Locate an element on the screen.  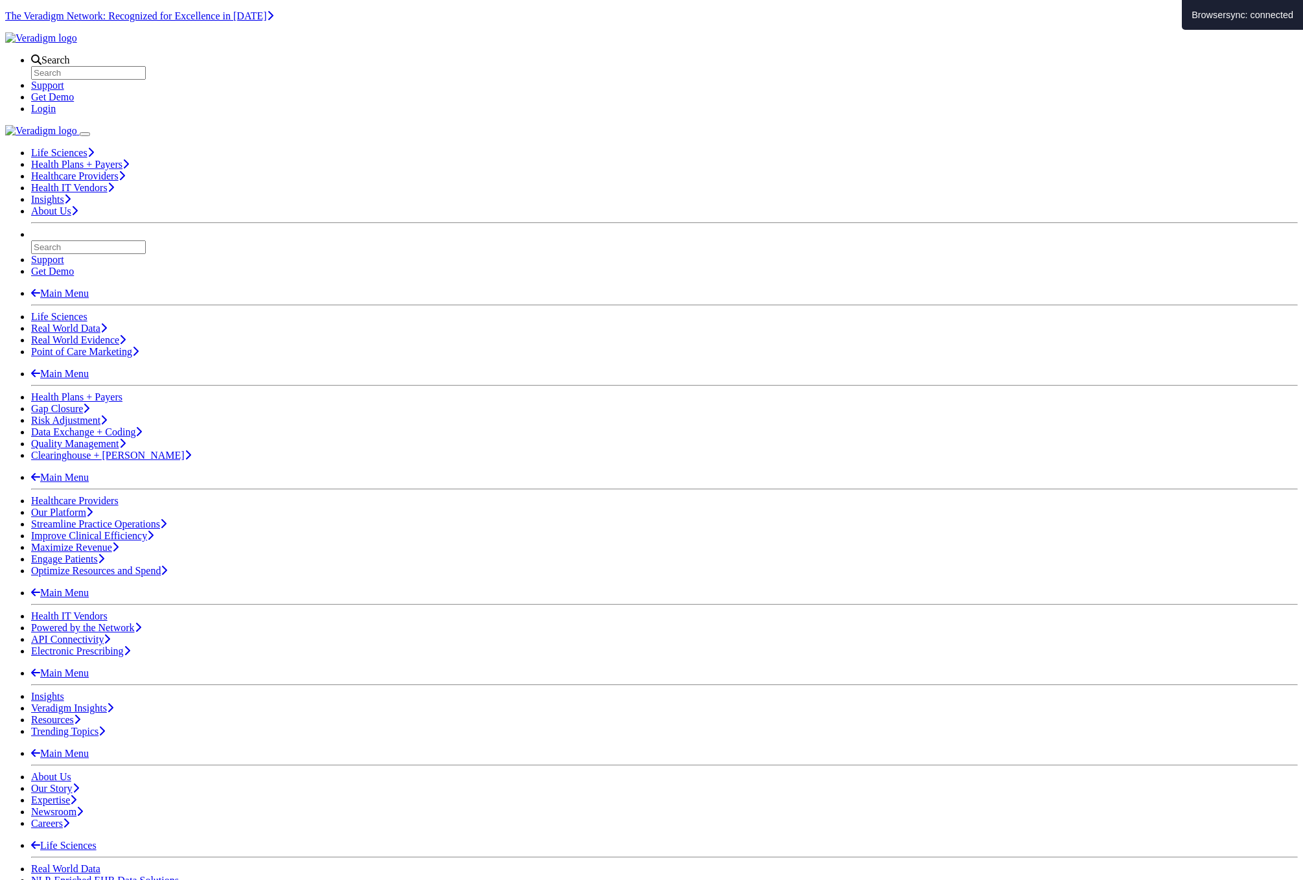
a: Electronic Prescribing is located at coordinates (80, 651).